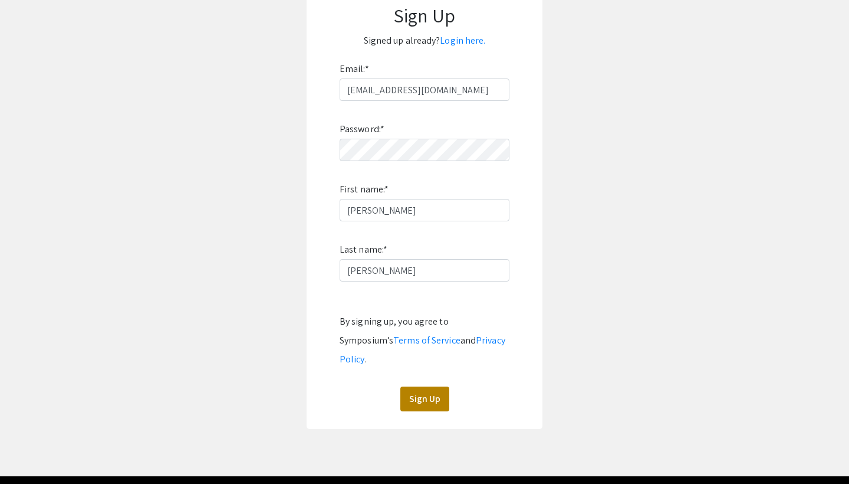 The height and width of the screenshot is (484, 849). Describe the element at coordinates (364, 189) in the screenshot. I see `label: First name:` at that location.